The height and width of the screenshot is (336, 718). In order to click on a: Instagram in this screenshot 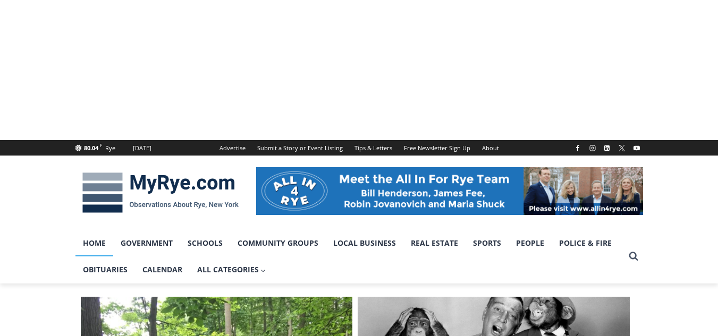, I will do `click(593, 148)`.